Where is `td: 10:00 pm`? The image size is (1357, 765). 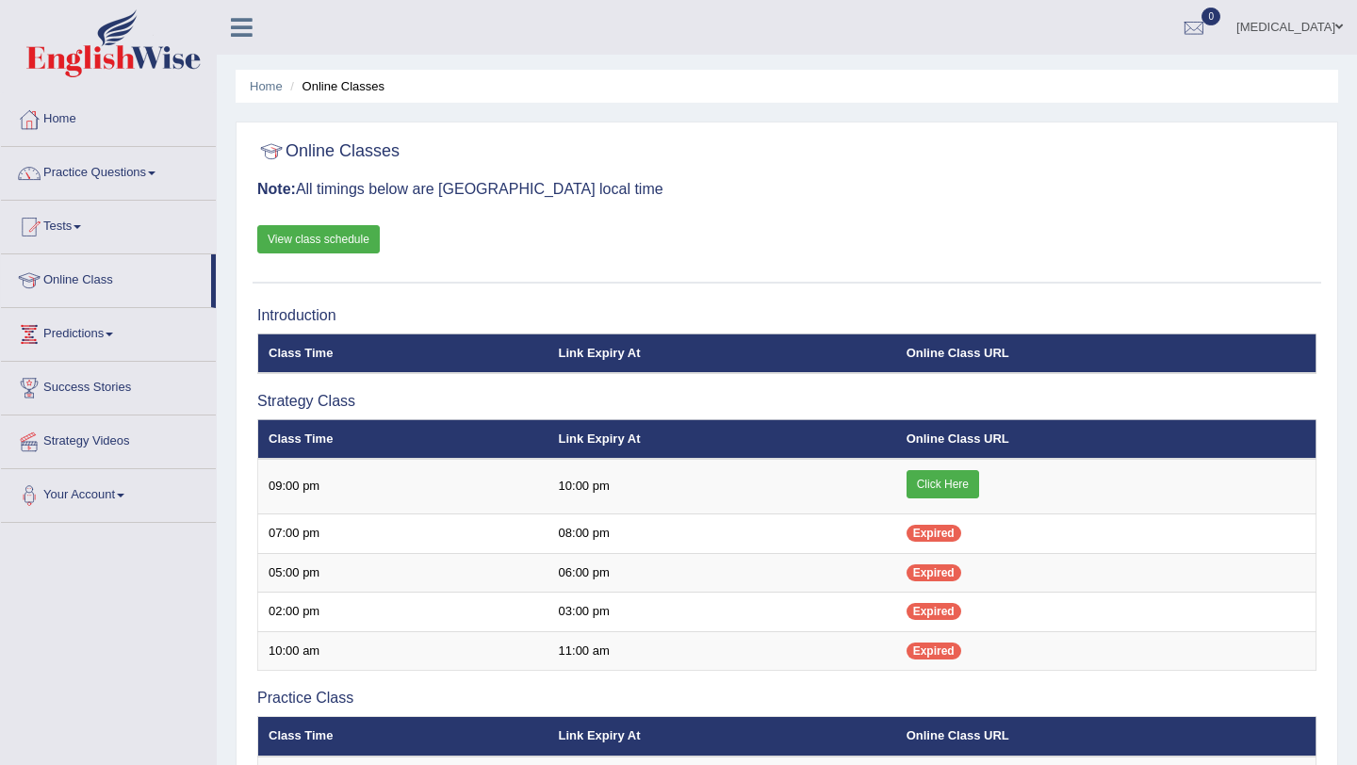 td: 10:00 pm is located at coordinates (722, 486).